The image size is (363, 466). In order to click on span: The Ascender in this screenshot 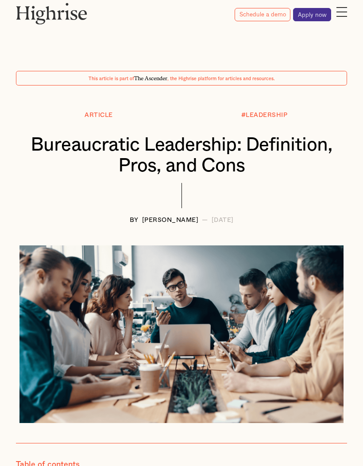, I will do `click(151, 77)`.